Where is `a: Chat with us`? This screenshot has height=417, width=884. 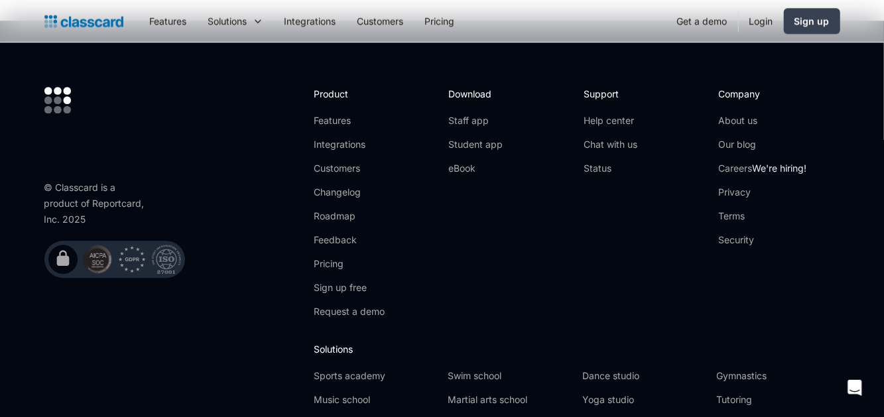
a: Chat with us is located at coordinates (610, 145).